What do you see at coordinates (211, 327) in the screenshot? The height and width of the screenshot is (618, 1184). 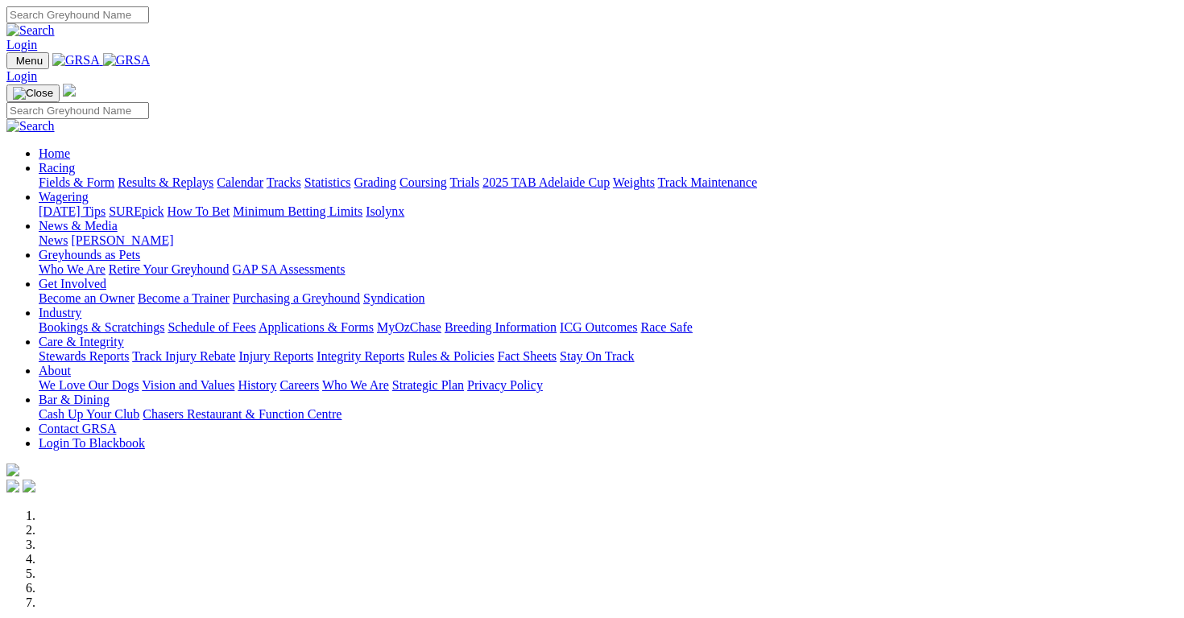 I see `a: Schedule of Fees` at bounding box center [211, 327].